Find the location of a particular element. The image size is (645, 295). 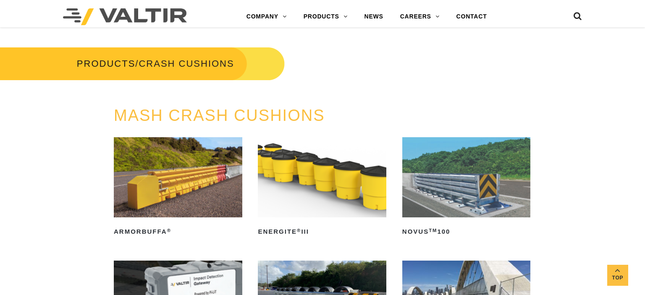

a: NOVUSTM100 is located at coordinates (466, 188).